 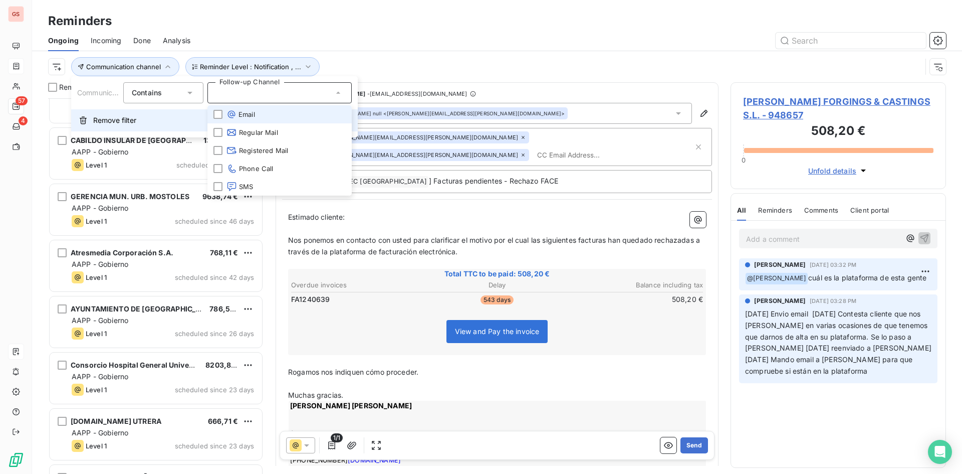 I want to click on span: Done, so click(x=142, y=41).